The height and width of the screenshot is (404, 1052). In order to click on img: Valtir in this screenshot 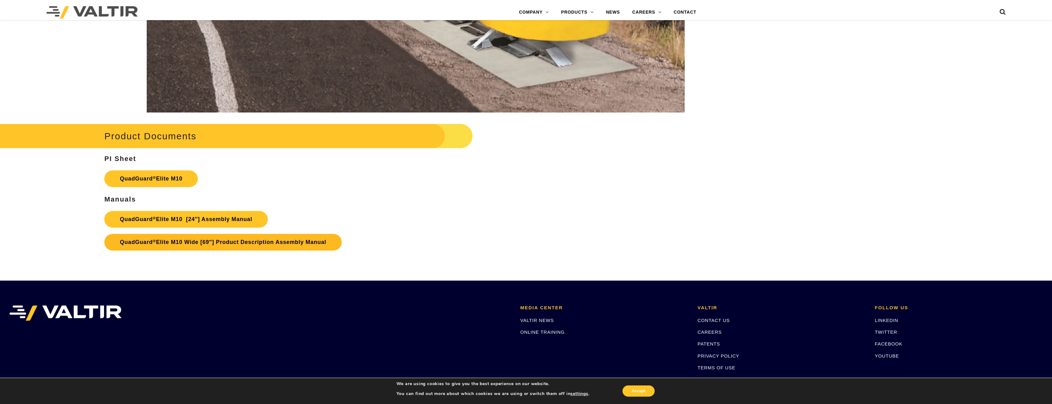, I will do `click(92, 12)`.